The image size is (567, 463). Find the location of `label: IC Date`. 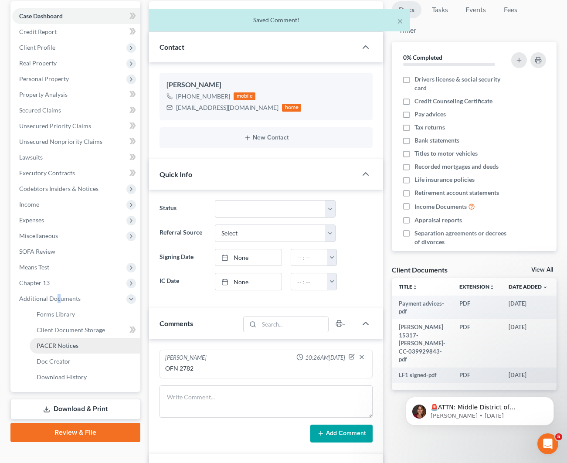

label: IC Date is located at coordinates (183, 282).